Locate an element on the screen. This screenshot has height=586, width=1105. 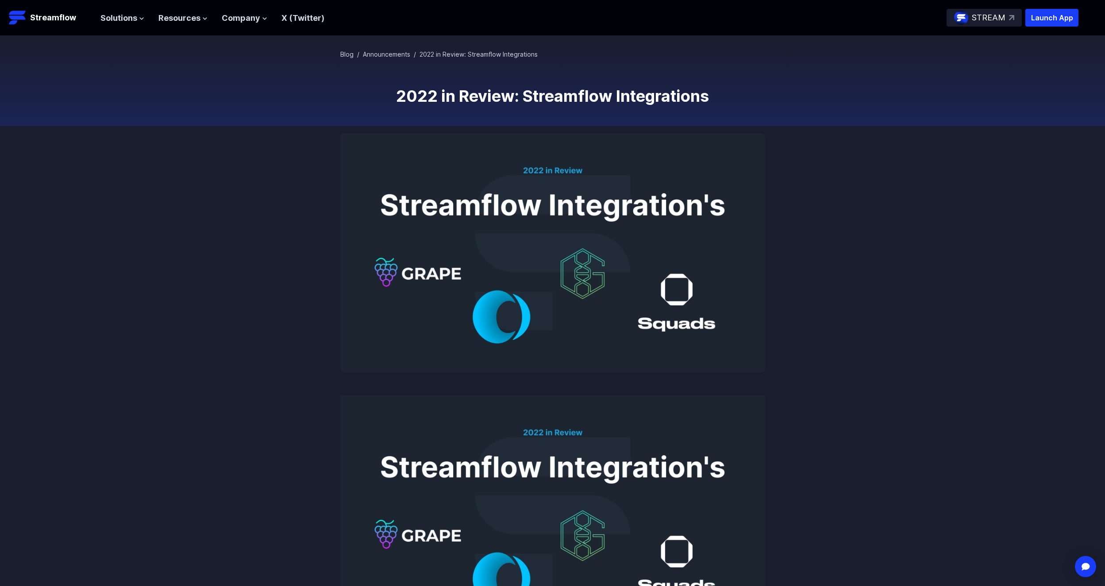
button: Company is located at coordinates (244, 18).